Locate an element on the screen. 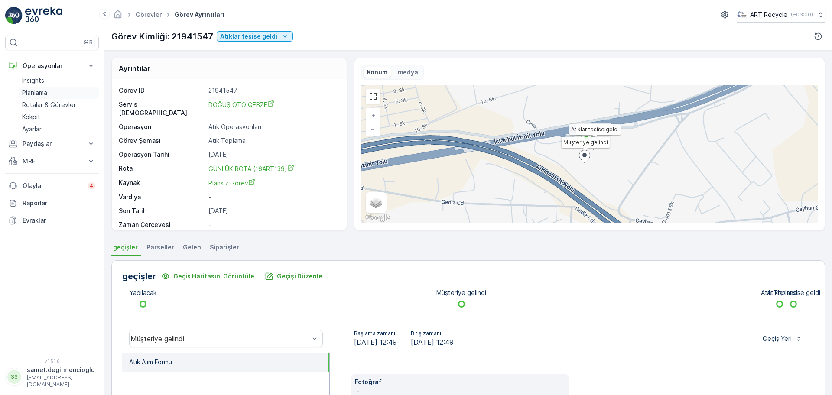 The image size is (832, 395). p: Atık Toplama is located at coordinates (273, 141).